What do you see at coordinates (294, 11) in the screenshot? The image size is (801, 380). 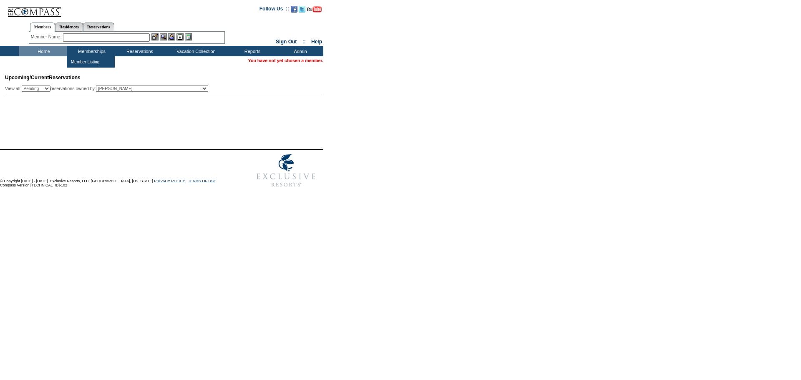 I see `a: Become our fan on Facebook` at bounding box center [294, 11].